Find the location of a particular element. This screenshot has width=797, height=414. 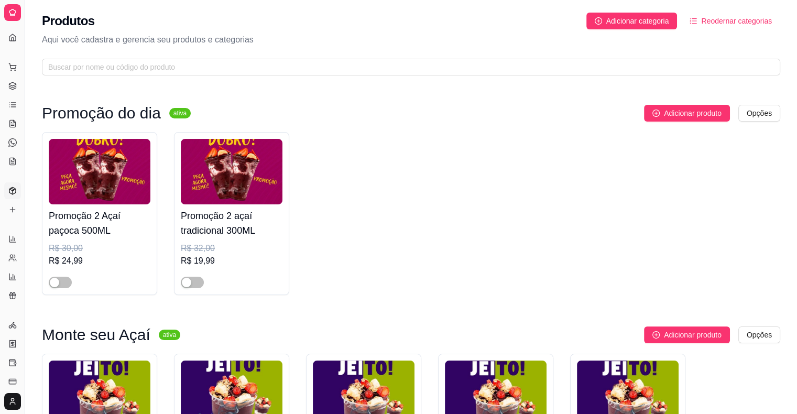

h3: Monte seu Açaí is located at coordinates (96, 335).